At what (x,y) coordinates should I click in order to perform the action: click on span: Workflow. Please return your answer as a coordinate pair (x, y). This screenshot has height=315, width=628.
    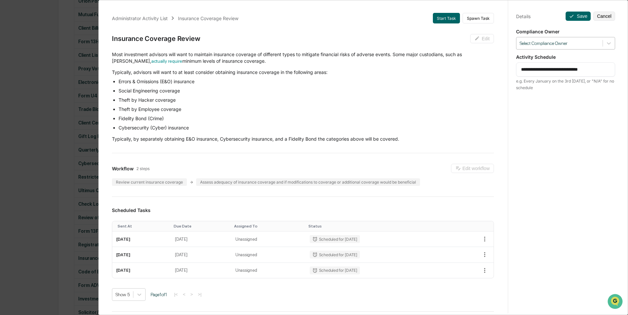
    Looking at the image, I should click on (123, 168).